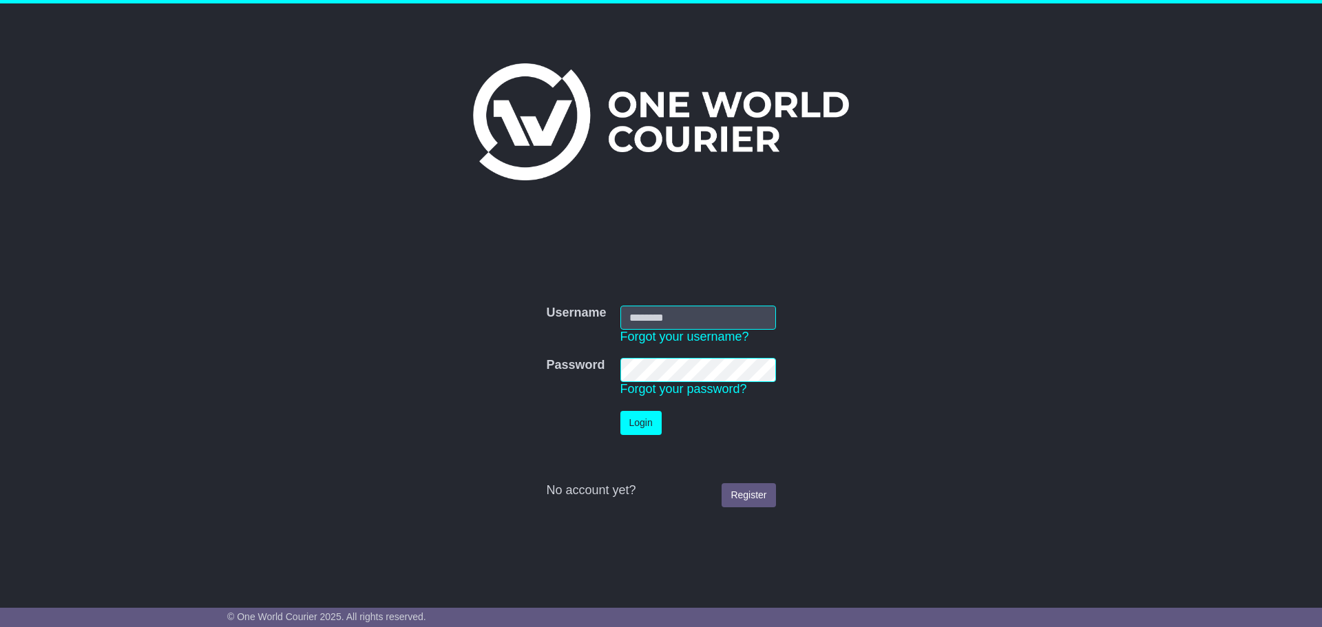 This screenshot has height=627, width=1322. What do you see at coordinates (641, 423) in the screenshot?
I see `button: Login` at bounding box center [641, 423].